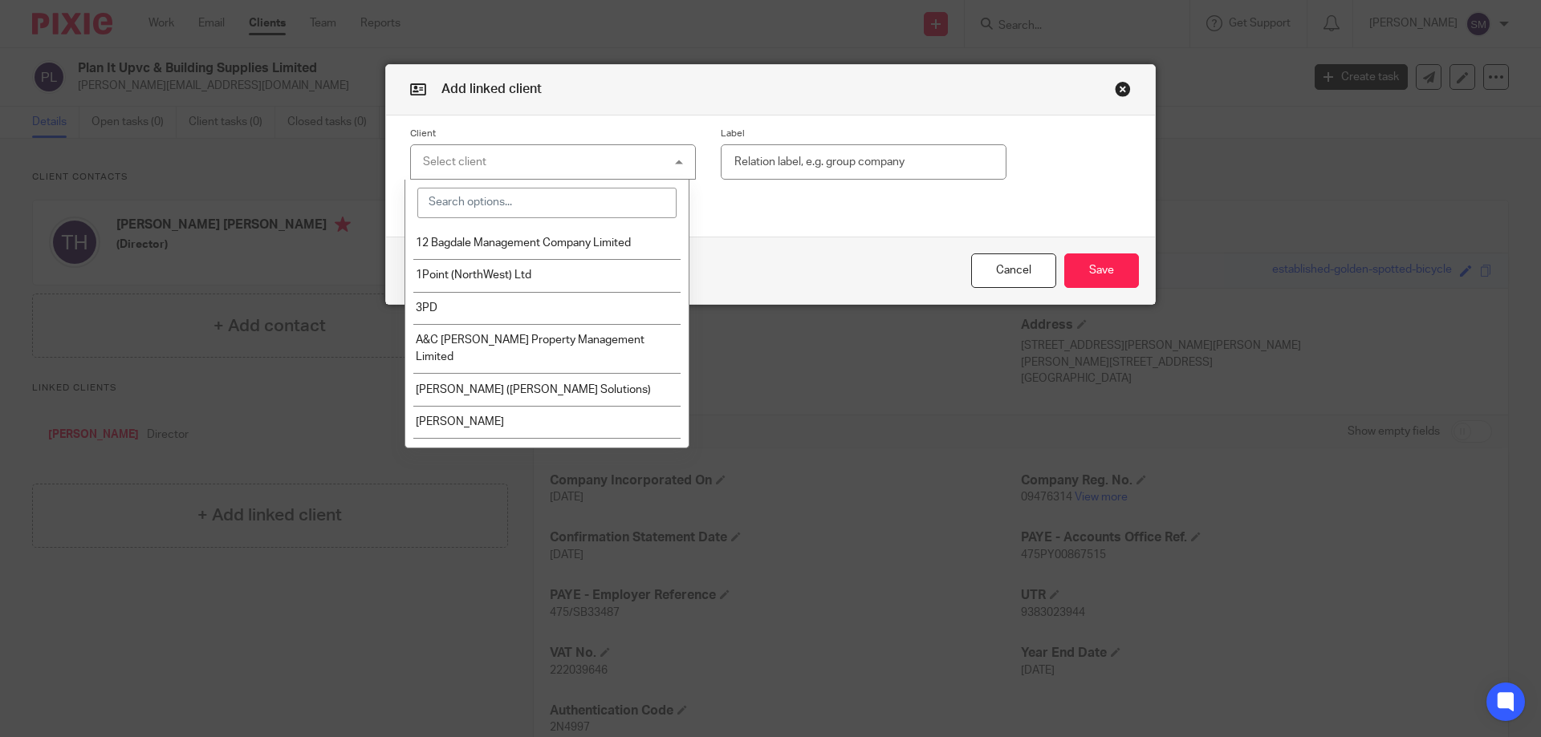  I want to click on label: Client, so click(553, 134).